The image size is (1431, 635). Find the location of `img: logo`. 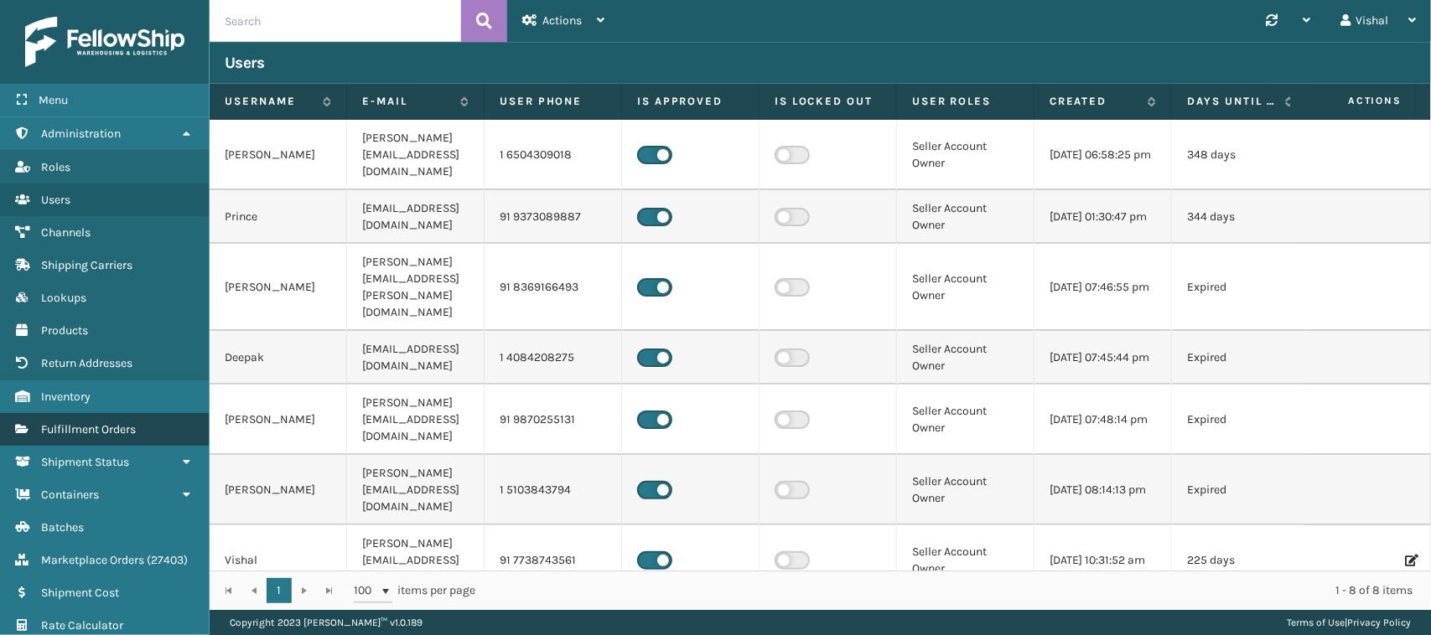

img: logo is located at coordinates (105, 42).